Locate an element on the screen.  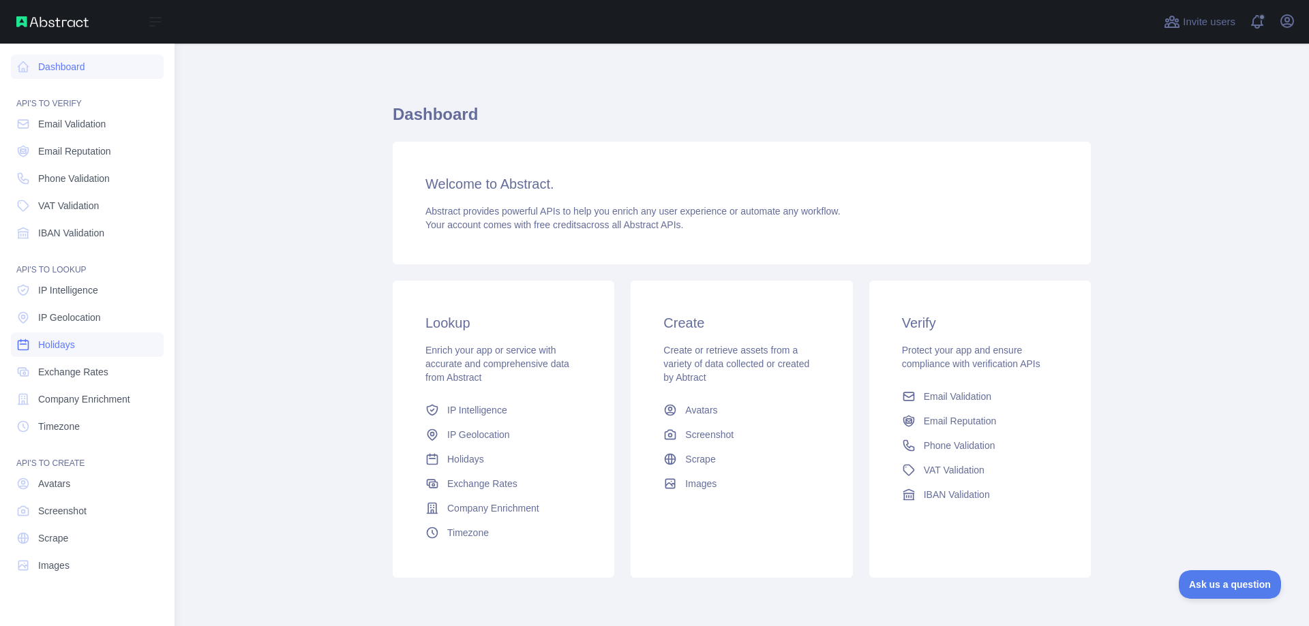
a: Dashboard is located at coordinates (87, 67).